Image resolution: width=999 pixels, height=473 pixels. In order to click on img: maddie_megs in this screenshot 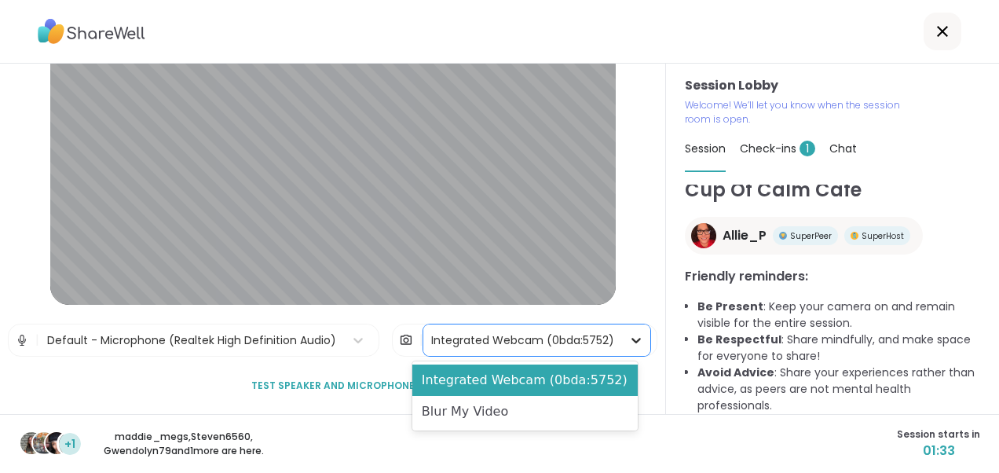, I will do `click(31, 443)`.